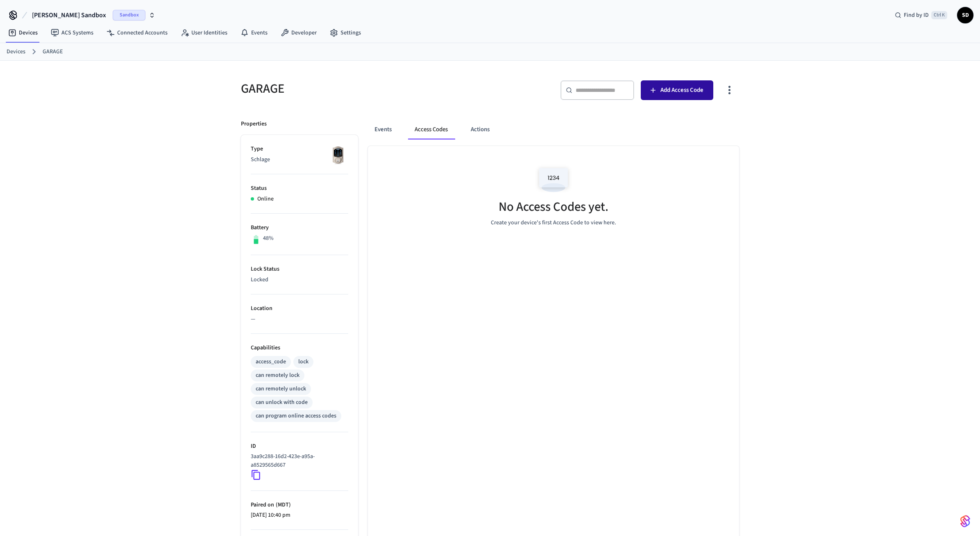  Describe the element at coordinates (431, 130) in the screenshot. I see `button: Access Codes` at that location.